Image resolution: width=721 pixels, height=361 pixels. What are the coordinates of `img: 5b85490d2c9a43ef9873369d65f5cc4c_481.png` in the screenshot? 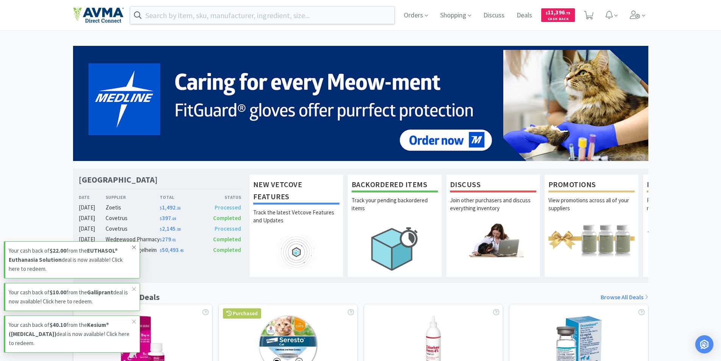 It's located at (361, 103).